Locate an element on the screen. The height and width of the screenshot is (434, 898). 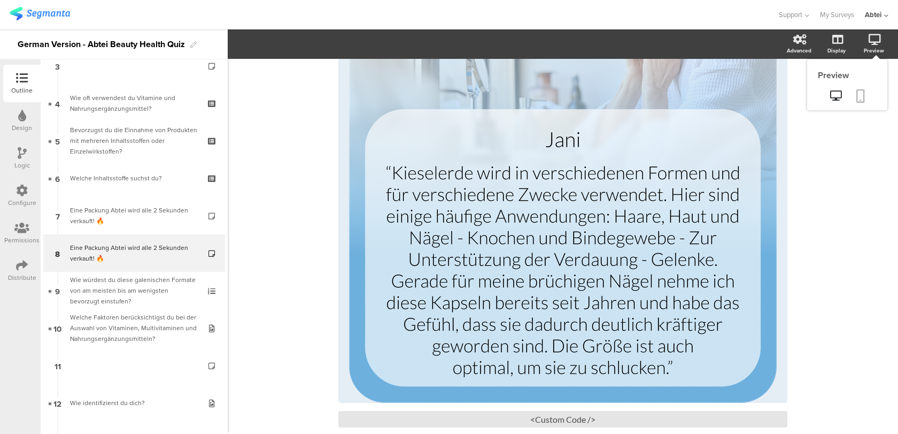
span: Support is located at coordinates (791, 14).